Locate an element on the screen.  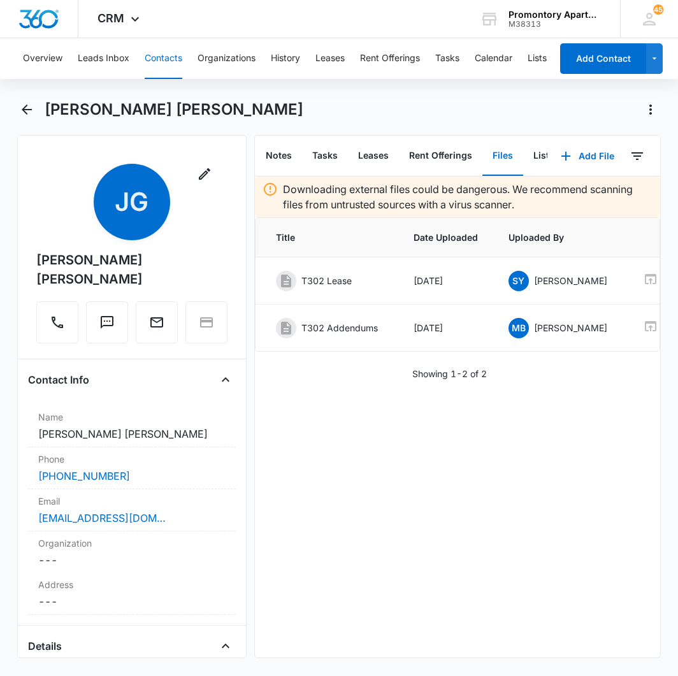
p: Downloading external files could be dangerous. We recommend scanning files from untrusted sources... is located at coordinates (468, 197).